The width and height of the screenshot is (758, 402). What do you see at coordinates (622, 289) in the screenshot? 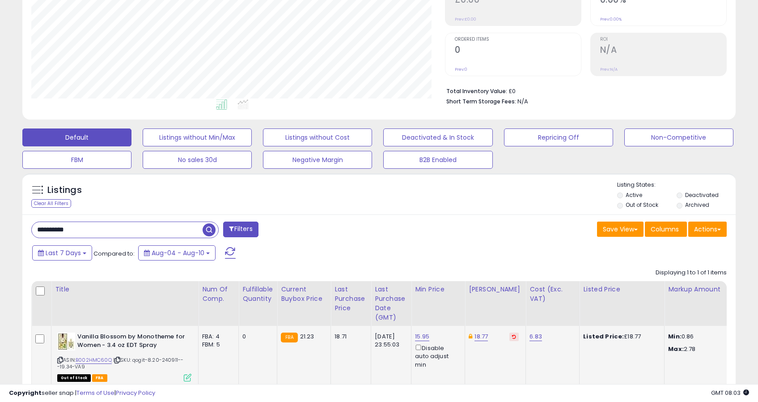
I see `div: Listed Price` at bounding box center [622, 289].